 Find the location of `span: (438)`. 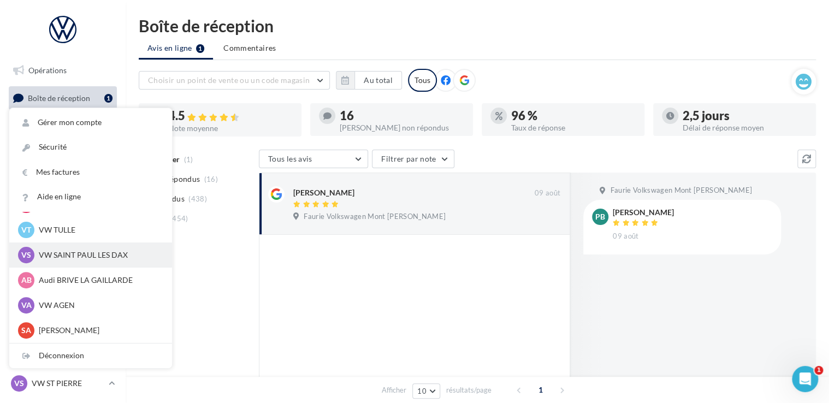

span: (438) is located at coordinates (198, 199).